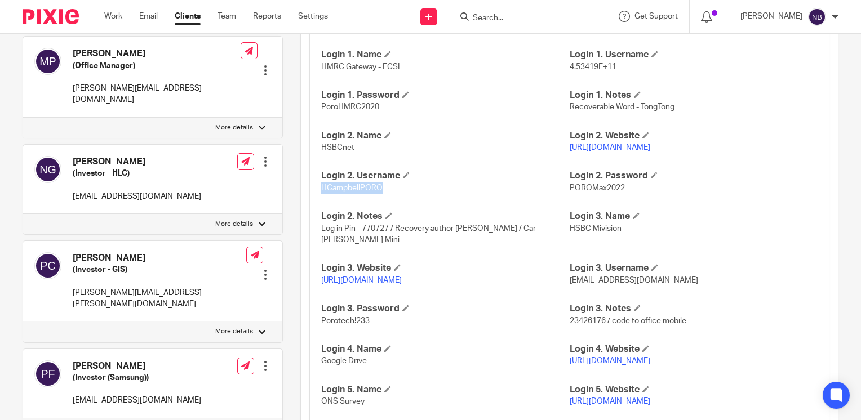 This screenshot has height=420, width=861. Describe the element at coordinates (343, 402) in the screenshot. I see `span: ONS Survey` at that location.